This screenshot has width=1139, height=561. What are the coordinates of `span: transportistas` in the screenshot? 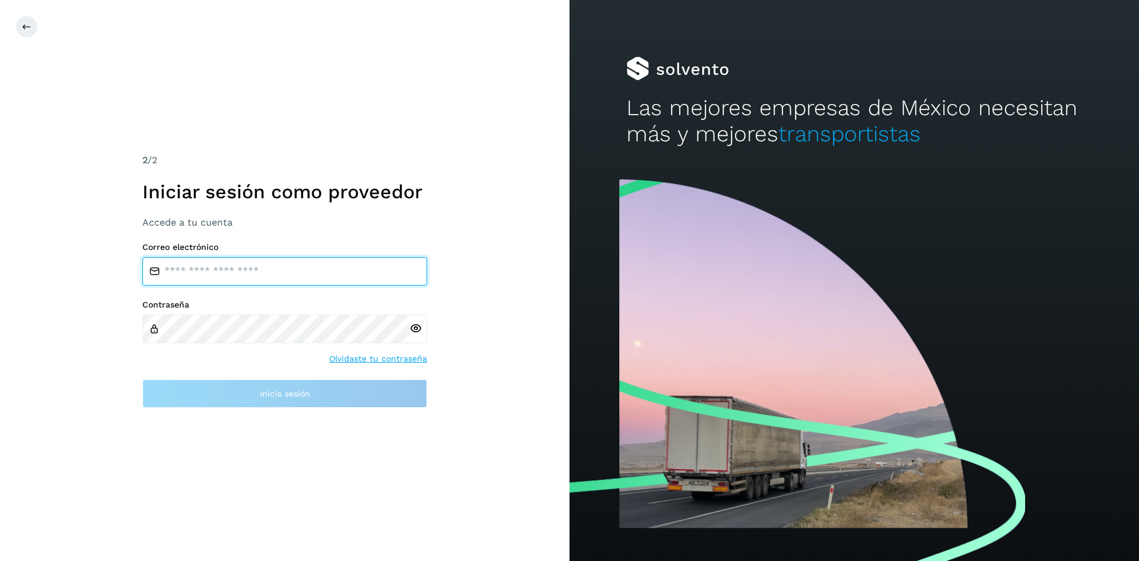 It's located at (849, 133).